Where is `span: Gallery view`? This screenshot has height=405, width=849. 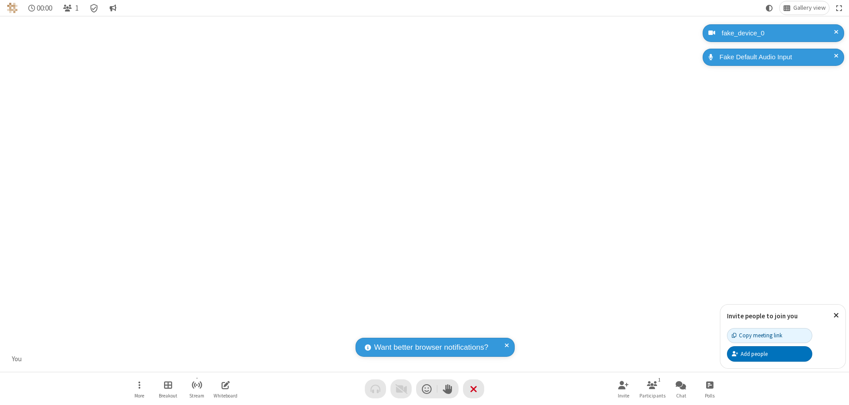
span: Gallery view is located at coordinates (809, 8).